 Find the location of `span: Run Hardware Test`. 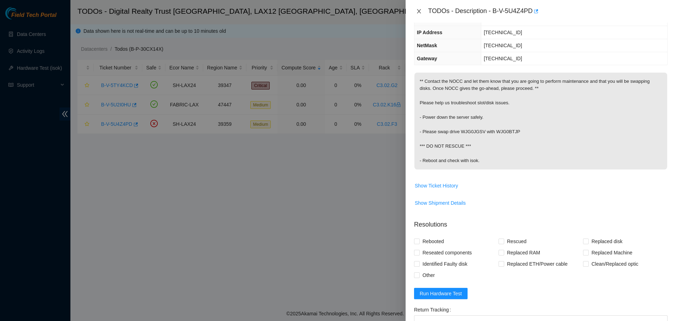

span: Run Hardware Test is located at coordinates (441, 293).